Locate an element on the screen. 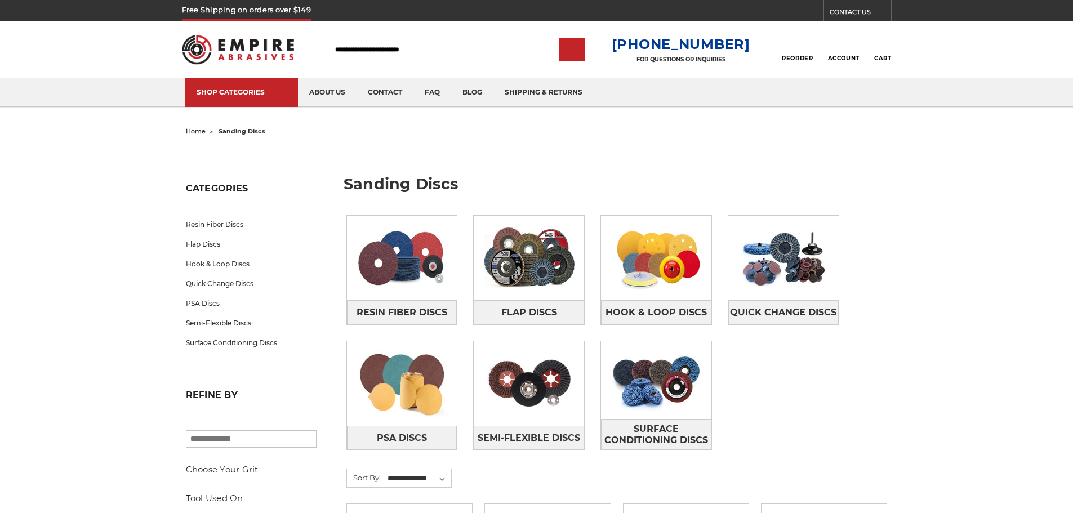 Image resolution: width=1073 pixels, height=513 pixels. span: Resin Fiber Discs is located at coordinates (402, 313).